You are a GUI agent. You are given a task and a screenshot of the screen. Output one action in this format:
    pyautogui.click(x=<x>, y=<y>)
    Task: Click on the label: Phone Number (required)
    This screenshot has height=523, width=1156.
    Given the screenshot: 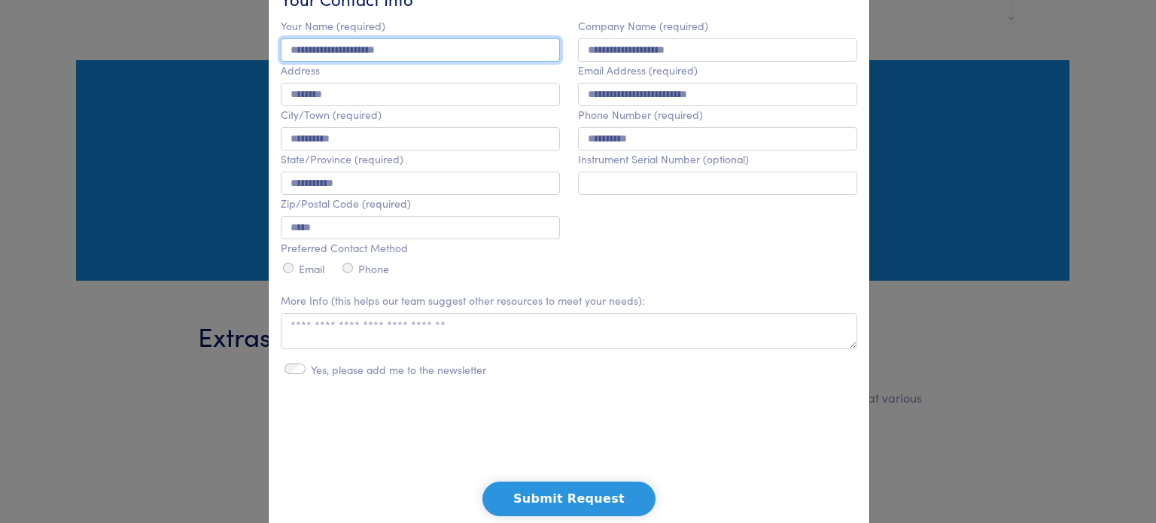 What is the action you would take?
    pyautogui.click(x=640, y=114)
    